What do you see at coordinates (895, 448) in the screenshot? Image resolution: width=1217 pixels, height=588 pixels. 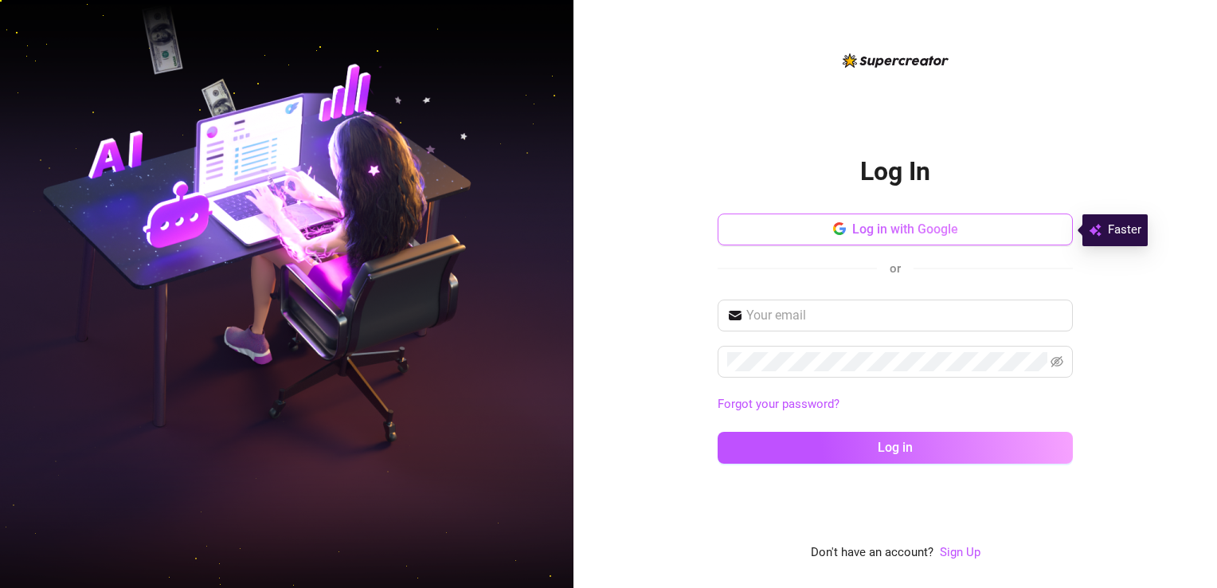 I see `button: Log in` at bounding box center [895, 448].